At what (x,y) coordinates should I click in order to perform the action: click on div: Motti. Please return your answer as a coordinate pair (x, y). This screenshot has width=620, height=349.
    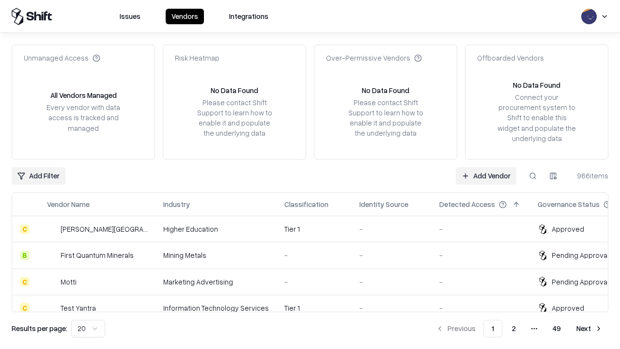
    Looking at the image, I should click on (68, 281).